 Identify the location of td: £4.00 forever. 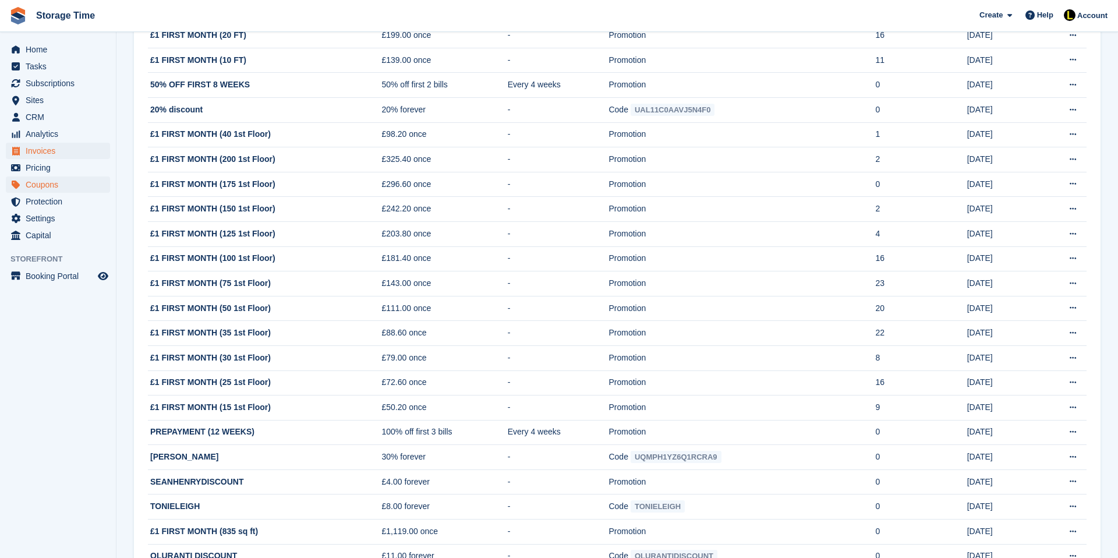
(444, 482).